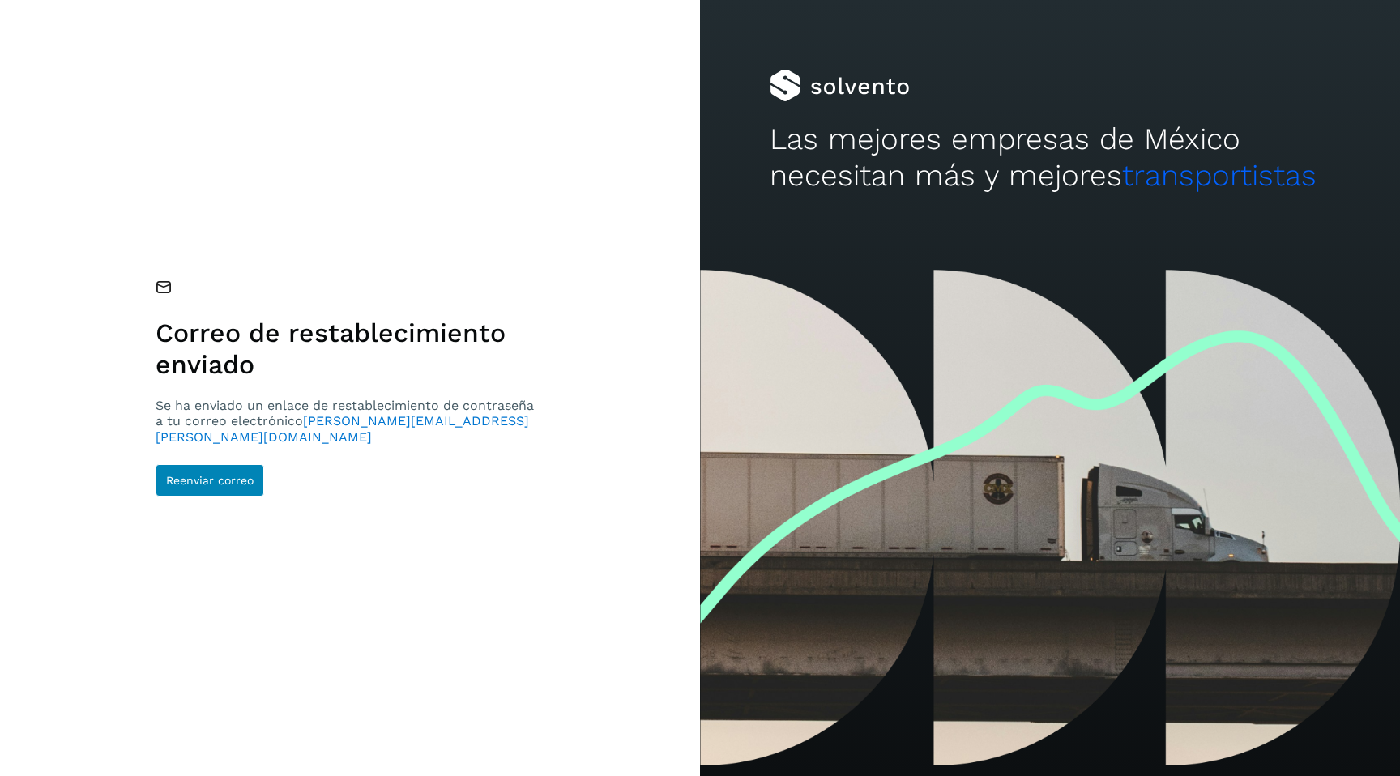 The image size is (1400, 776). Describe the element at coordinates (348, 421) in the screenshot. I see `p: Se ha enviado un enlace de restablecimiento de contraseña a tu correo electrónico` at that location.